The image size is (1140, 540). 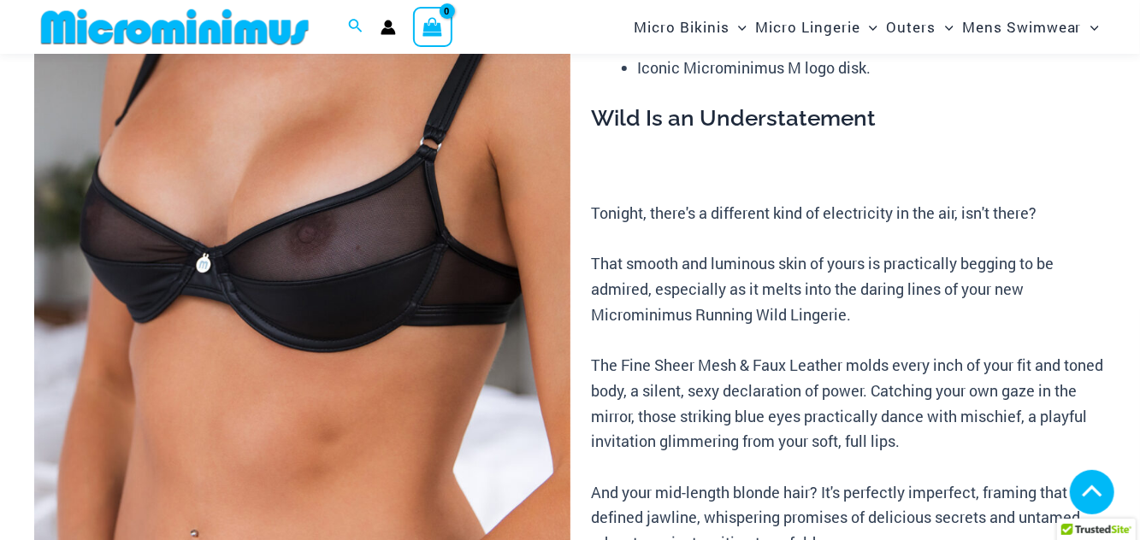 I want to click on span: Micro Bikinis, so click(x=681, y=27).